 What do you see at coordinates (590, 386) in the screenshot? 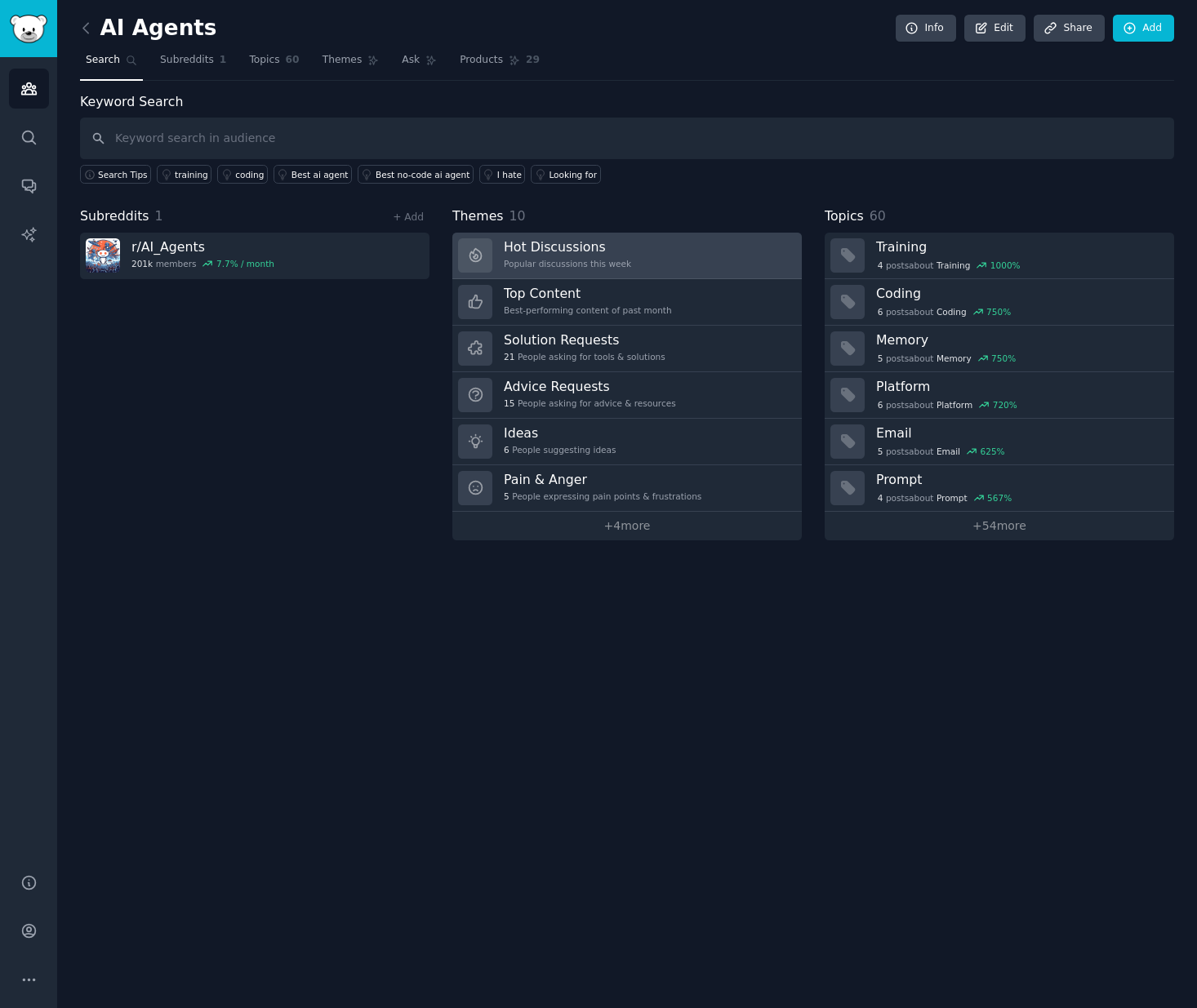
I see `h3: Advice Requests` at bounding box center [590, 386].